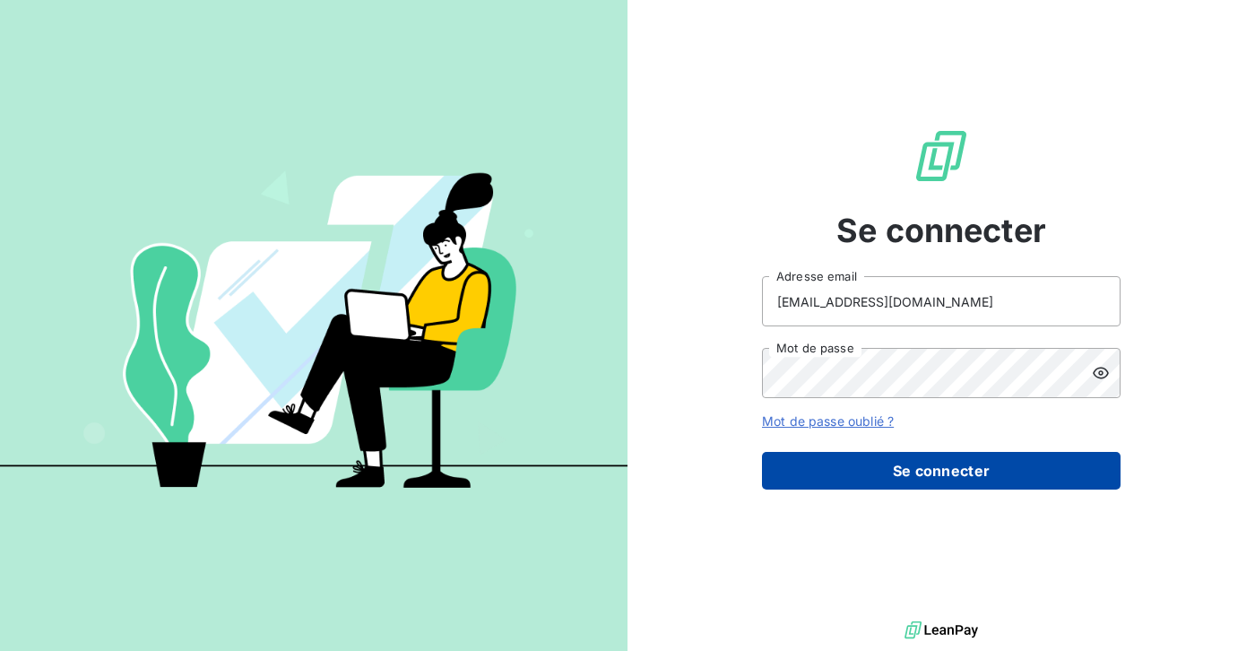 The width and height of the screenshot is (1255, 651). I want to click on span: Se connecter, so click(941, 230).